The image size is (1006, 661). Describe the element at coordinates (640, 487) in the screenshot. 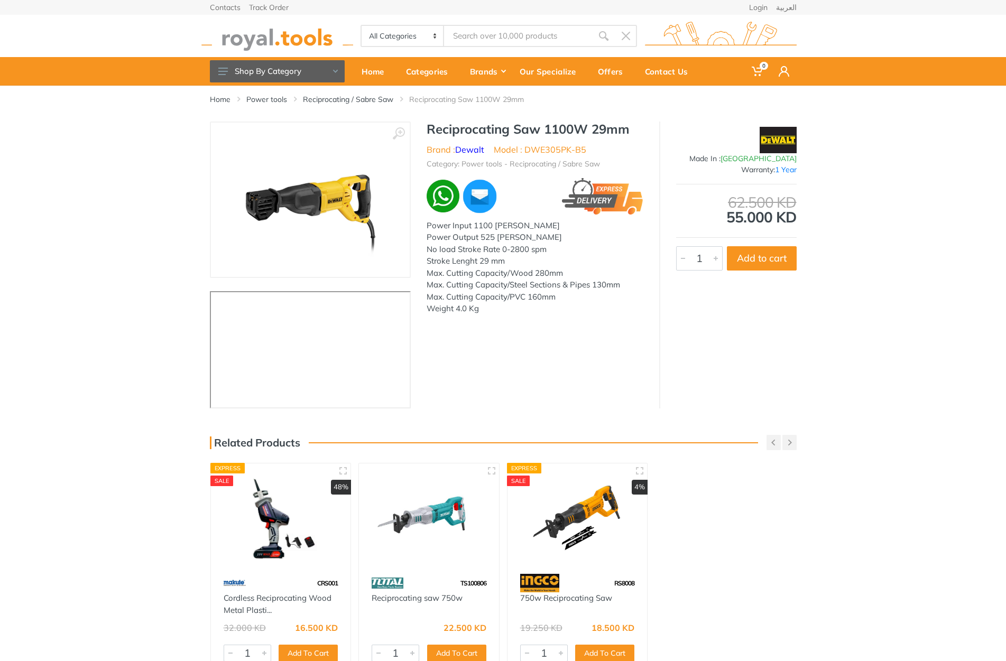

I see `div: 4%` at that location.